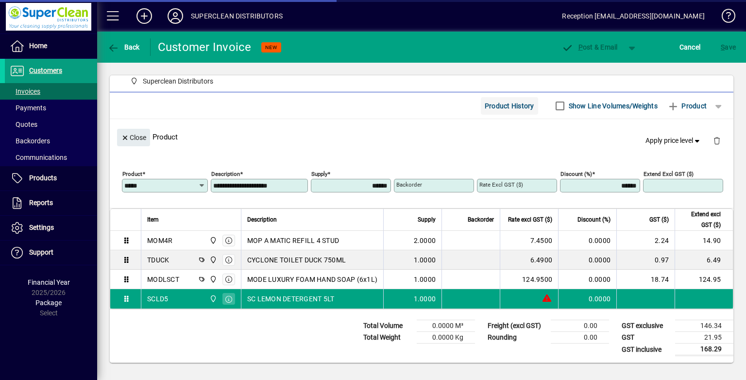  I want to click on span: Products, so click(43, 178).